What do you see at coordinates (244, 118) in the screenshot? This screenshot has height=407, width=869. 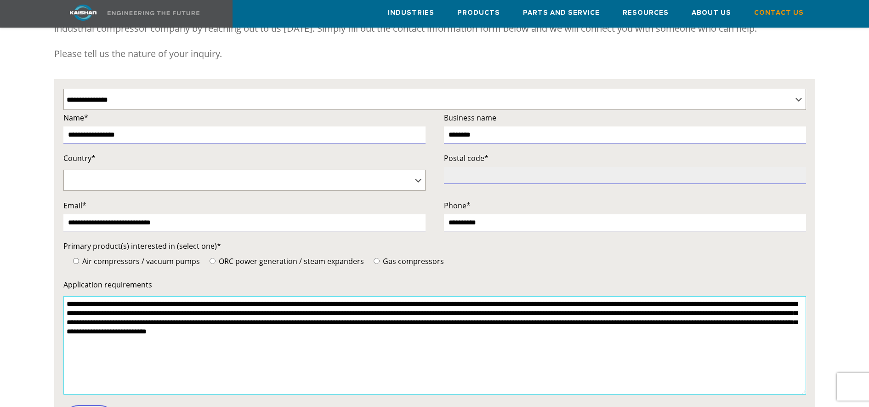 I see `label: Name*` at bounding box center [244, 118].